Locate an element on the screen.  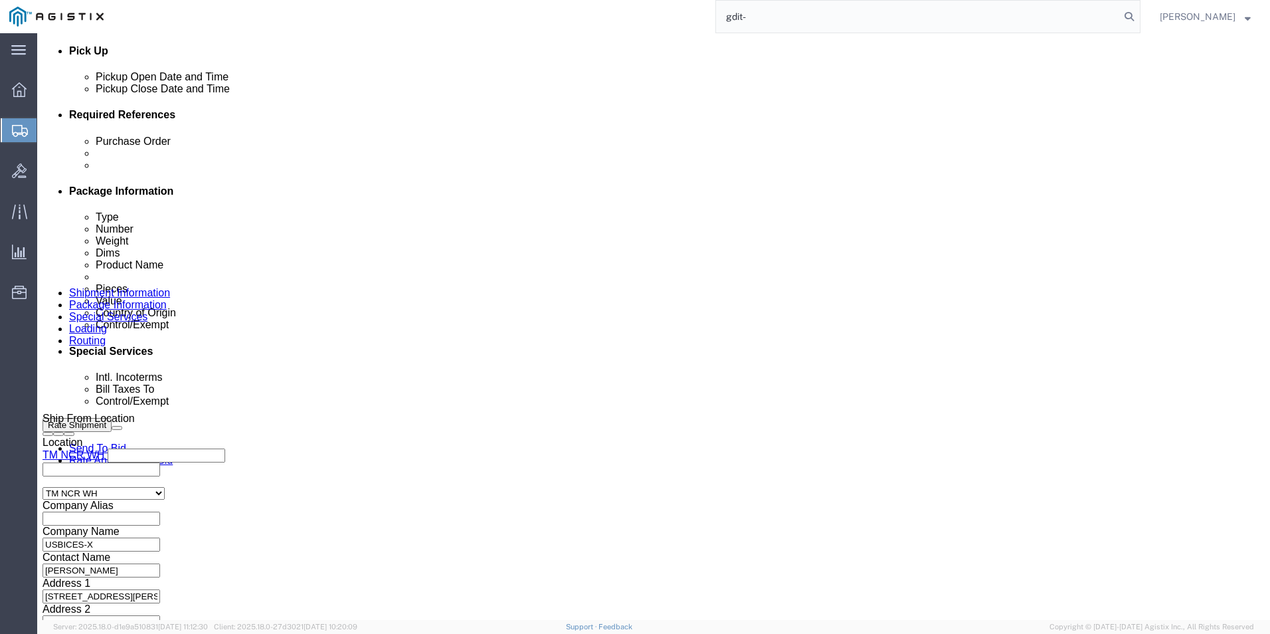
img: logo is located at coordinates (56, 17).